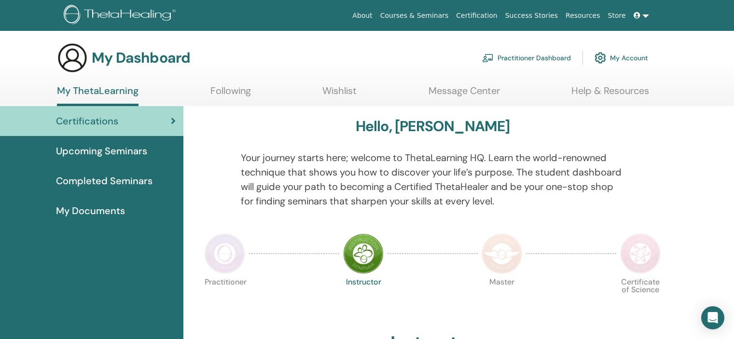  What do you see at coordinates (502, 254) in the screenshot?
I see `img: Master` at bounding box center [502, 254].